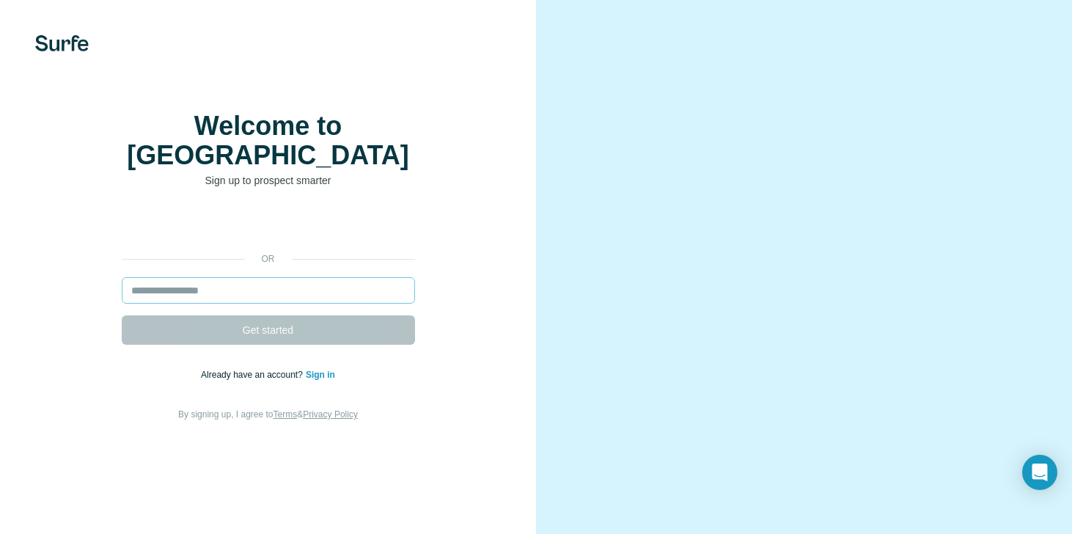 This screenshot has height=534, width=1072. What do you see at coordinates (268, 180) in the screenshot?
I see `p: Sign up to prospect smarter` at bounding box center [268, 180].